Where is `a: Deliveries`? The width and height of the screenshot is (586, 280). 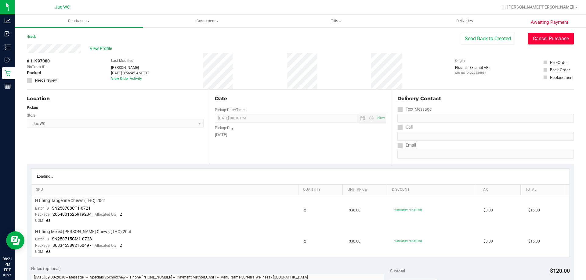
a: Deliveries is located at coordinates (464, 21).